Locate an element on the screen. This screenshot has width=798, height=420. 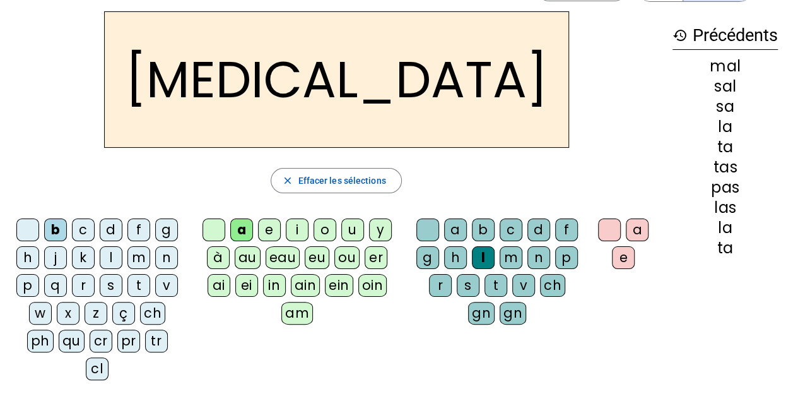
div: ai is located at coordinates (219, 285).